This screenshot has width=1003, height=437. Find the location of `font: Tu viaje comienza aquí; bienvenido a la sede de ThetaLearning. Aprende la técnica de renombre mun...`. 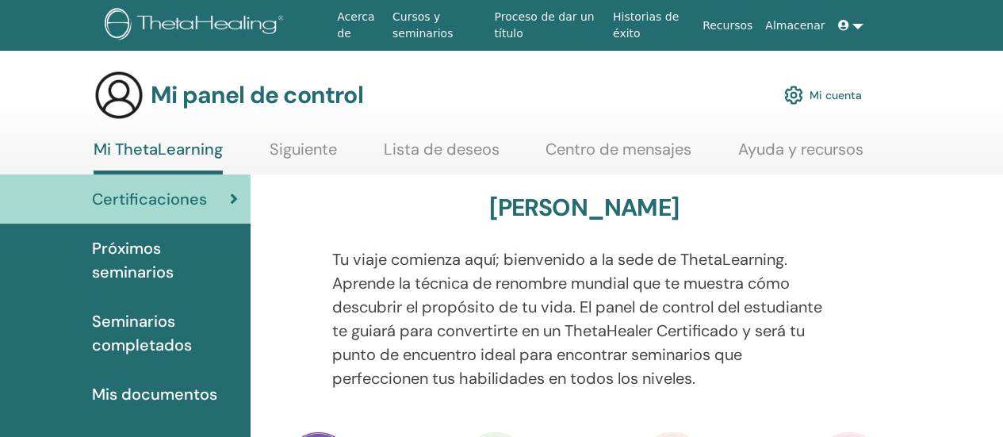

font: Tu viaje comienza aquí; bienvenido a la sede de ThetaLearning. Aprende la técnica de renombre mun... is located at coordinates (577, 319).